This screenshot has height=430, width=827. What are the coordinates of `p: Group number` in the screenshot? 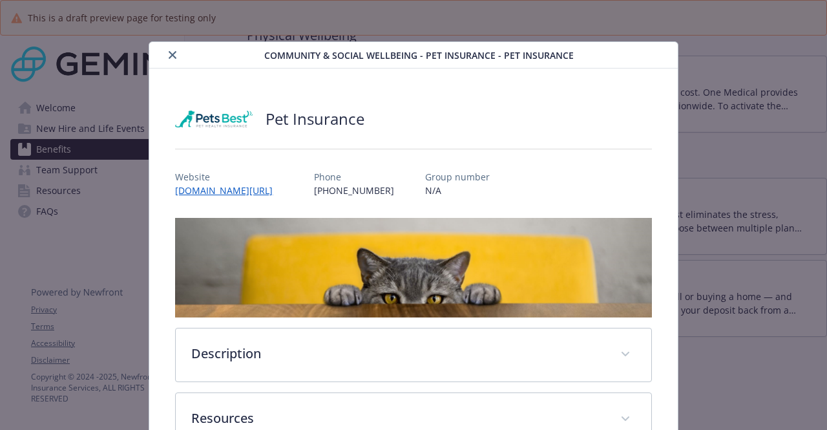 It's located at (458, 176).